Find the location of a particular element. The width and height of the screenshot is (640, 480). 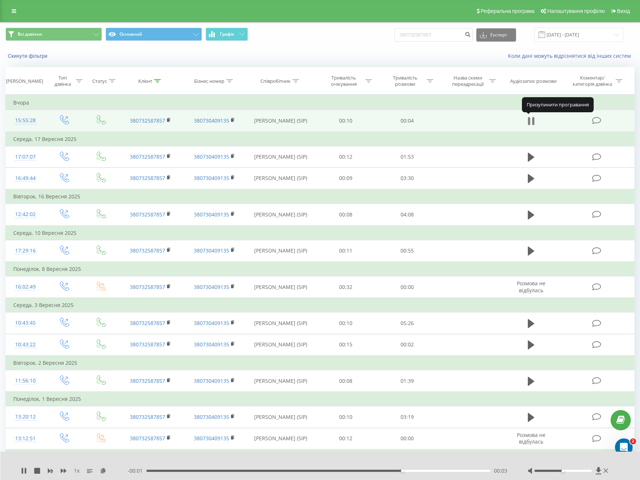

div: Коментар/категорія дзвінка is located at coordinates (592, 81).